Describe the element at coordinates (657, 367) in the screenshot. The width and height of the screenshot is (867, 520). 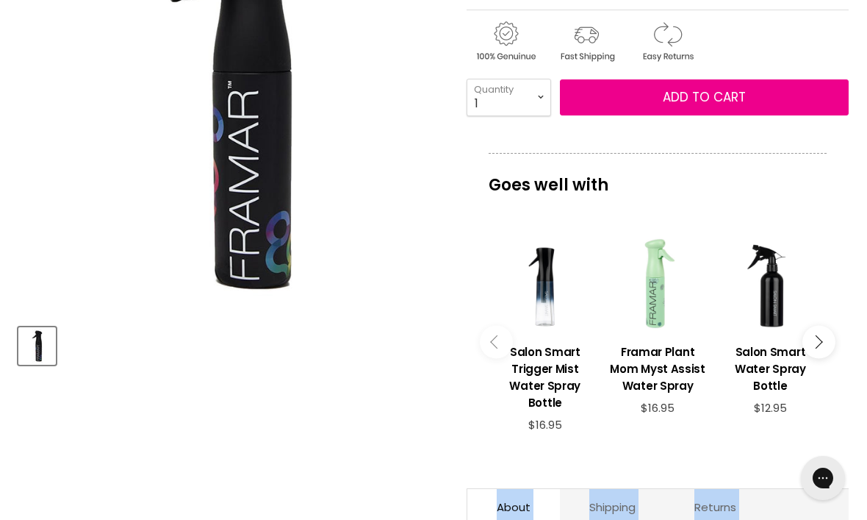
I see `a: View product:Framar Plant Mom Myst Assist Water Spray` at that location.